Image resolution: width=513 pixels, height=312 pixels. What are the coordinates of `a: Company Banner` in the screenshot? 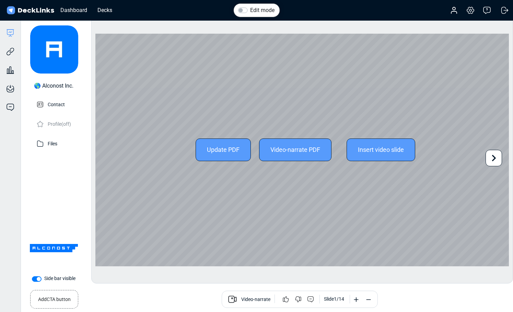 It's located at (54, 248).